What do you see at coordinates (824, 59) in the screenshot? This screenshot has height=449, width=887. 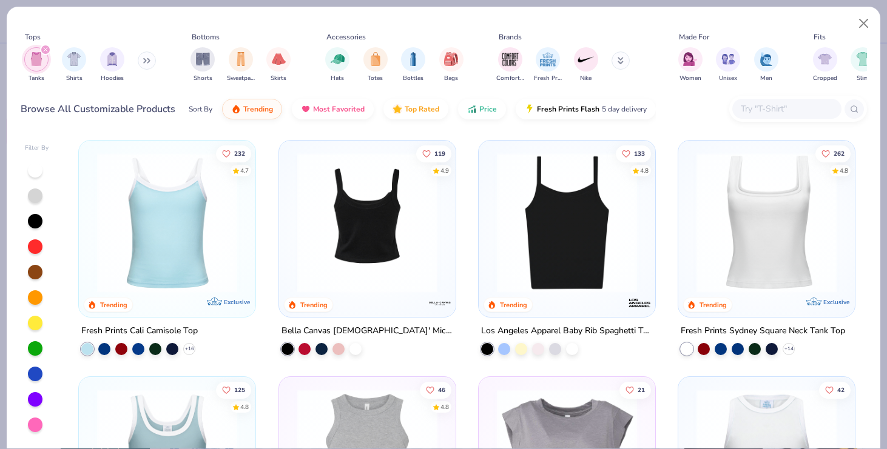 I see `img: Cropped Image` at bounding box center [824, 59].